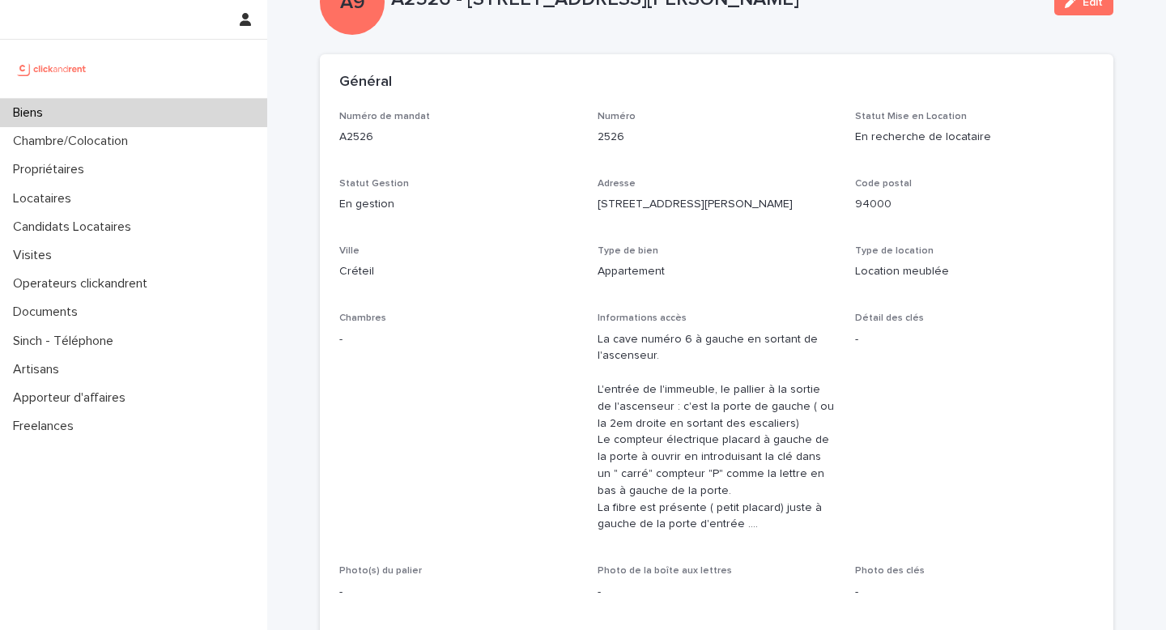  I want to click on p: 94000, so click(974, 204).